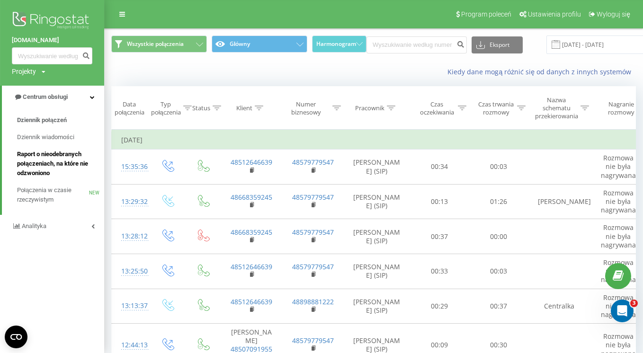 The image size is (643, 353). What do you see at coordinates (61, 120) in the screenshot?
I see `a: Dziennik połączeń` at bounding box center [61, 120].